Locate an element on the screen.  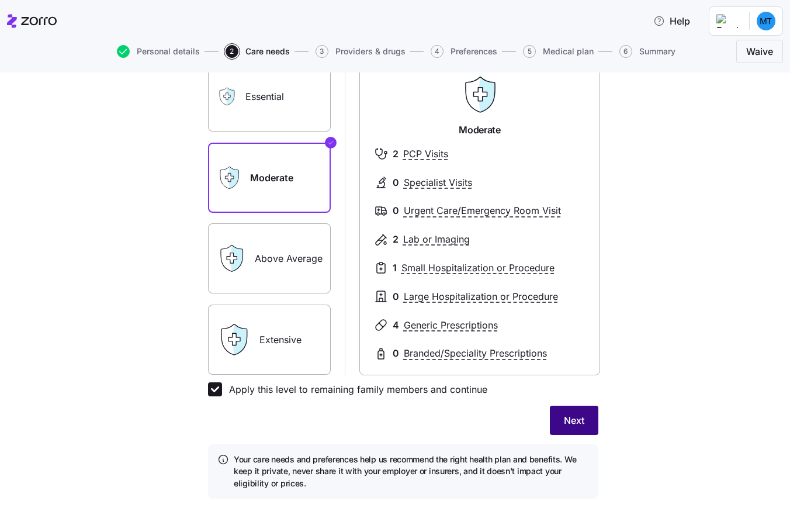
label: Moderate is located at coordinates (269, 178).